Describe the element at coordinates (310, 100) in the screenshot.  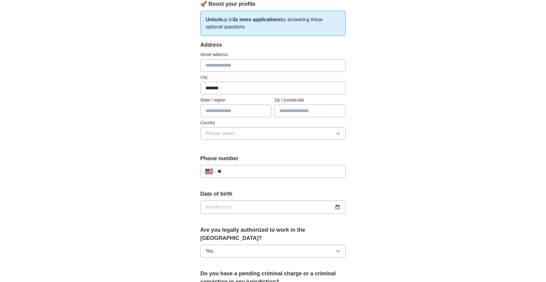
I see `label: Zip / postalcode` at that location.